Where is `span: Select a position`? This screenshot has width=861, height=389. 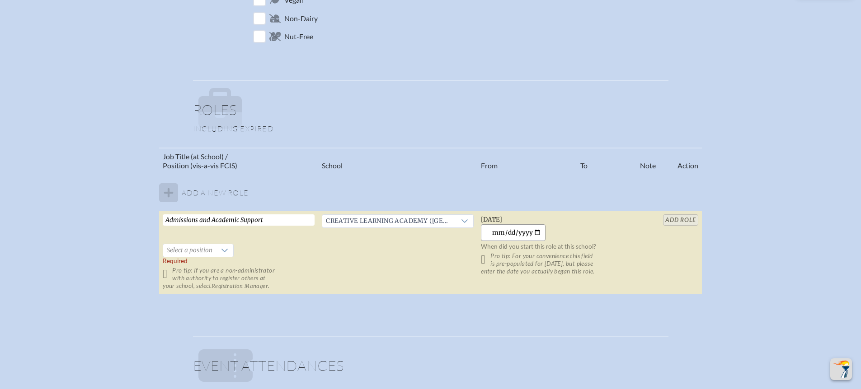 span: Select a position is located at coordinates (189, 251).